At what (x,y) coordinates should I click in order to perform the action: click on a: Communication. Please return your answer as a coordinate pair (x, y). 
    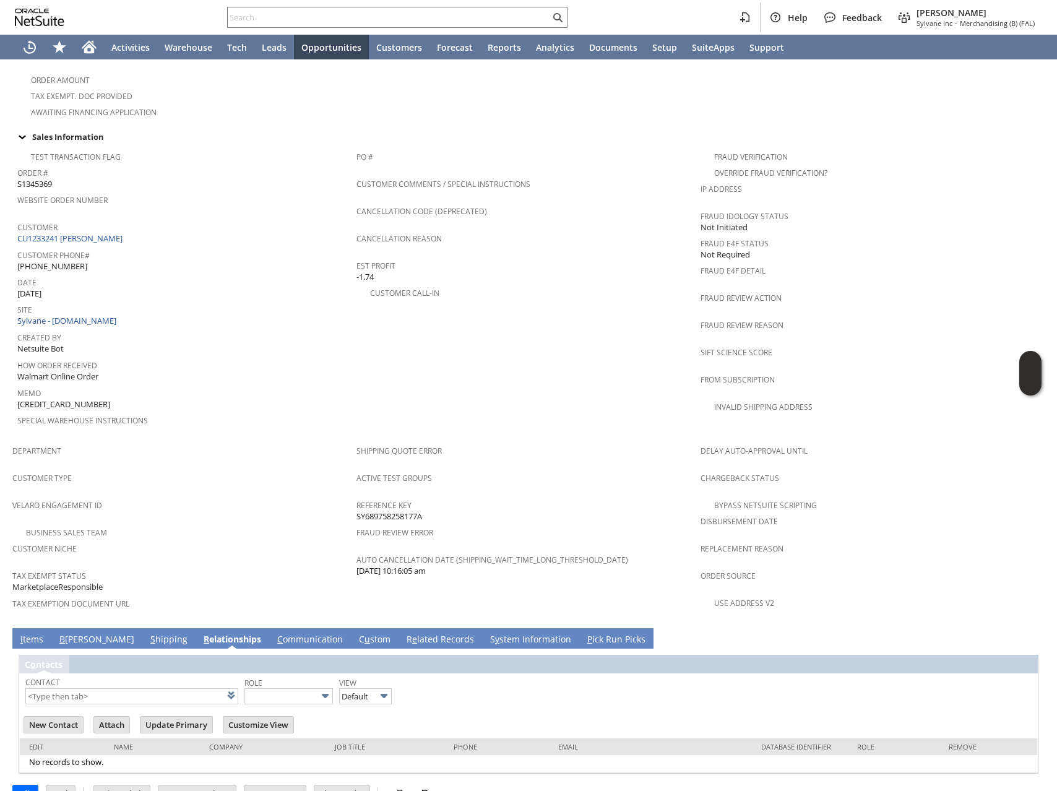
    Looking at the image, I should click on (310, 640).